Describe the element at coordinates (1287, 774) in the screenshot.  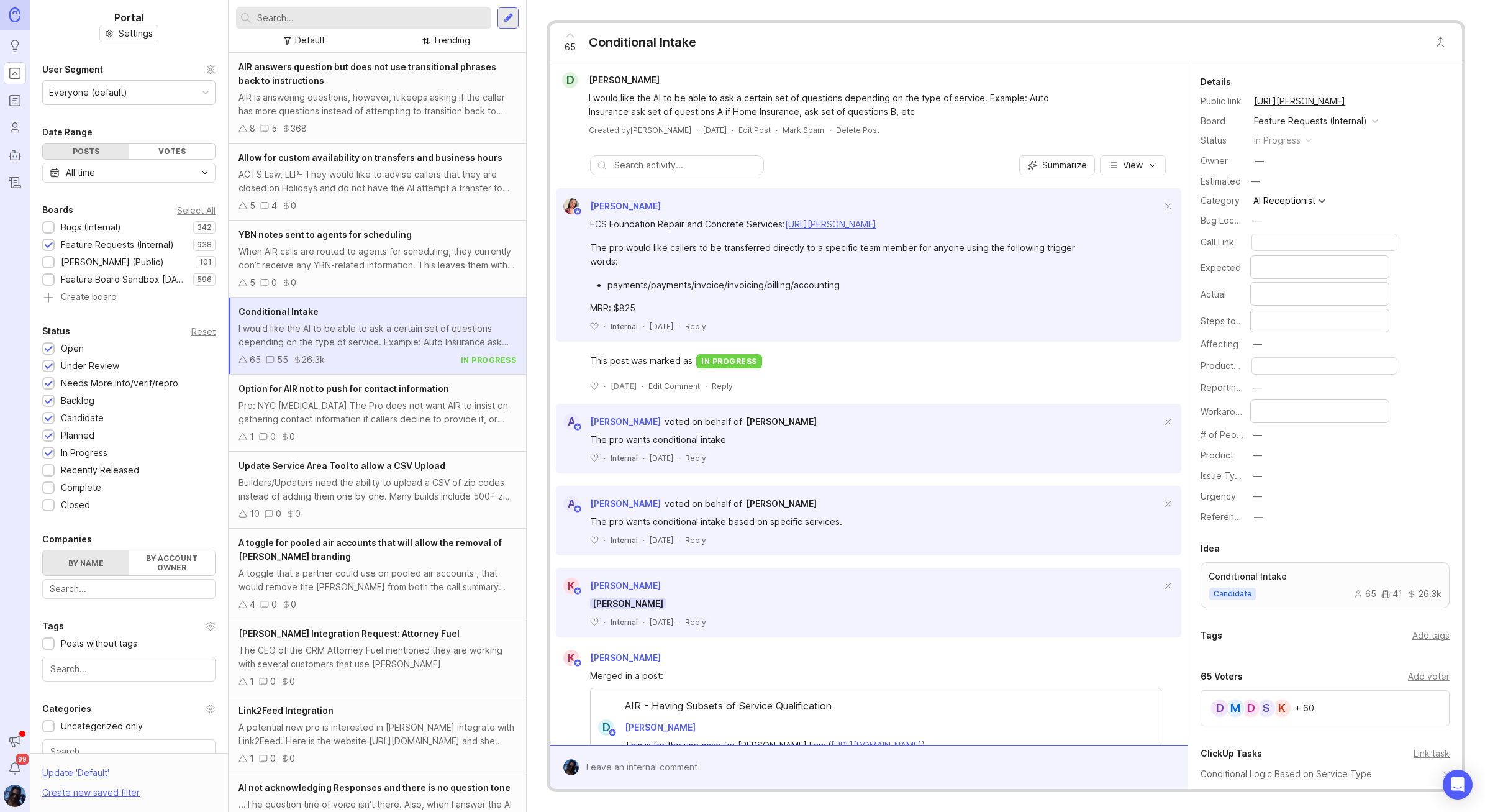
I see `a: Conditional Logic Based on Service Type` at that location.